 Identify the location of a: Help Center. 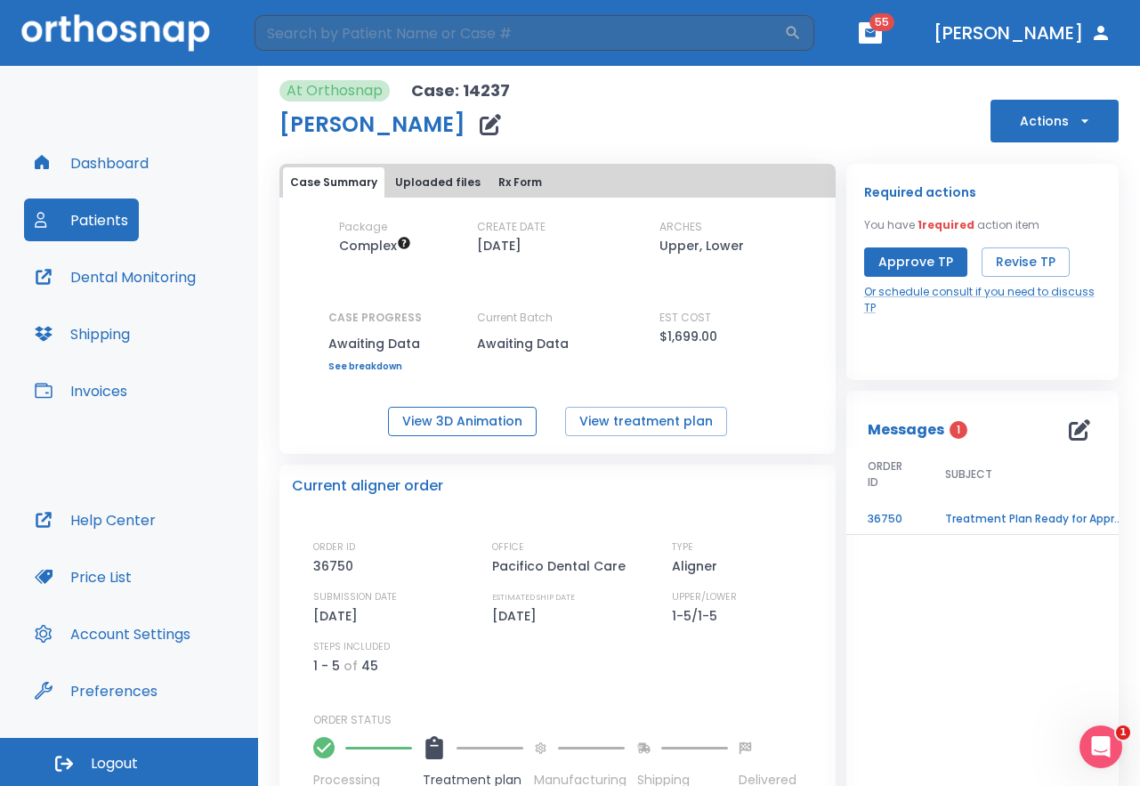
(95, 520).